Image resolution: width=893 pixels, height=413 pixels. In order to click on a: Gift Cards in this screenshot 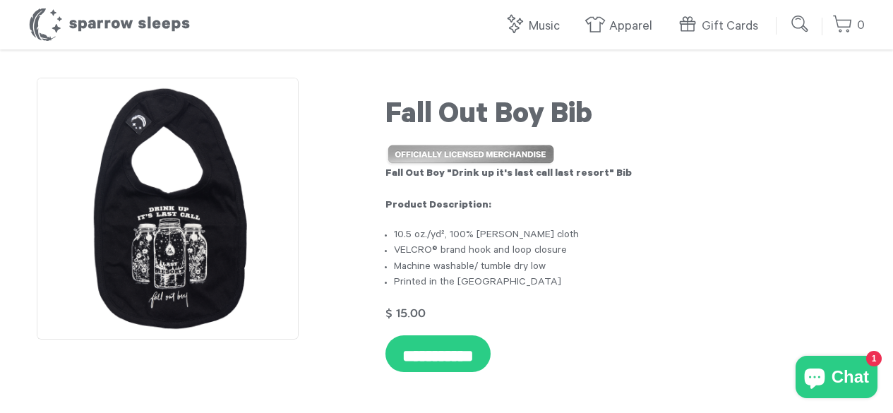, I will do `click(721, 26)`.